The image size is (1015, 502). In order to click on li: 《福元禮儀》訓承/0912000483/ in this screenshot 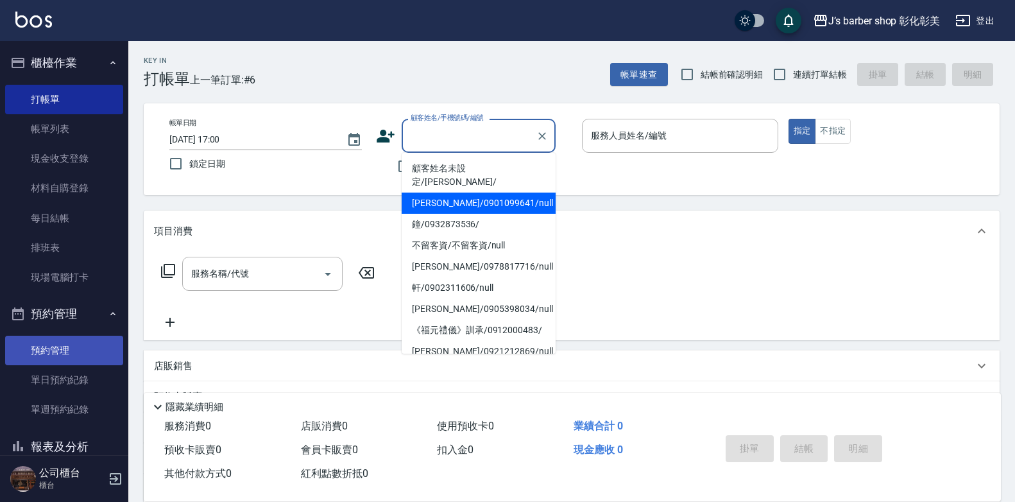, I will do `click(479, 330)`.